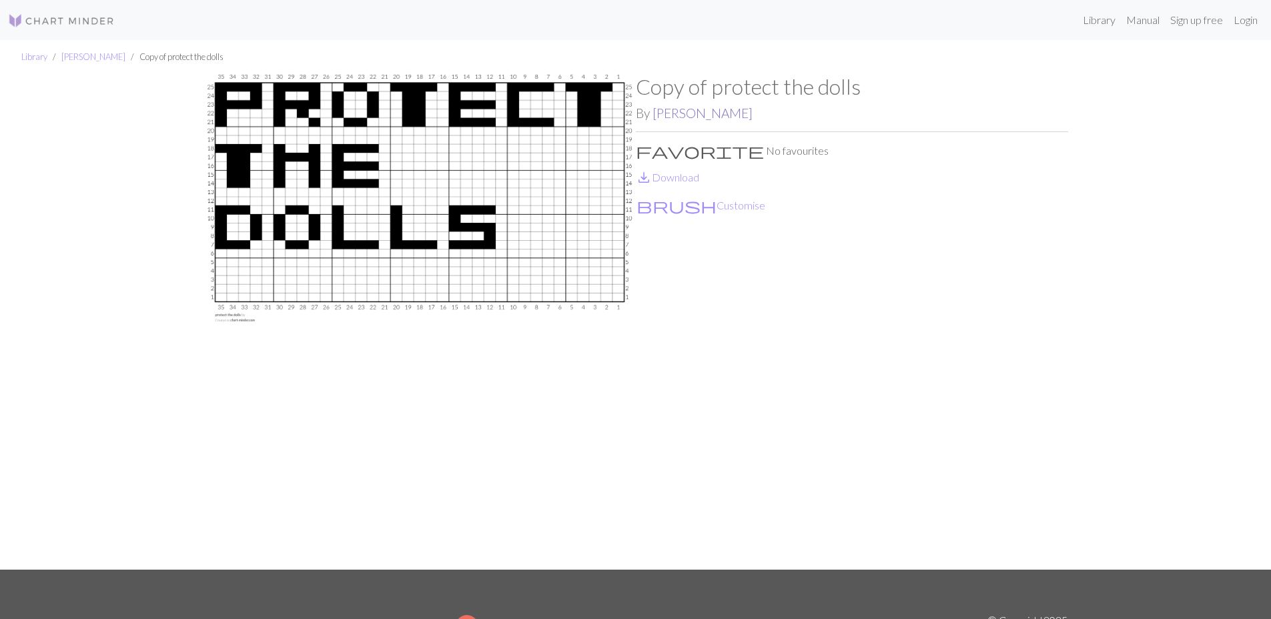  What do you see at coordinates (852, 87) in the screenshot?
I see `h1: Copy of protect the dolls` at bounding box center [852, 87].